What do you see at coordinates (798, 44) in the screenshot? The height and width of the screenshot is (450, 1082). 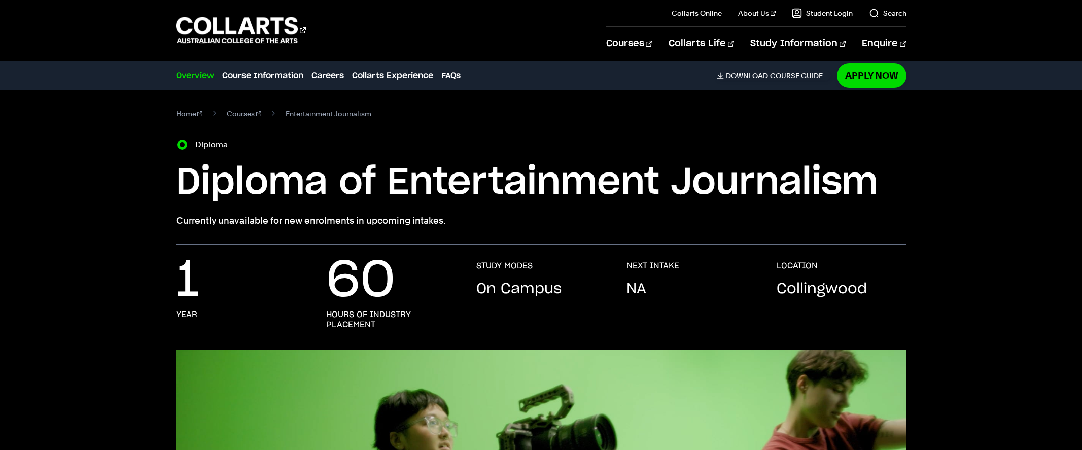 I see `a: Study Information` at bounding box center [798, 44].